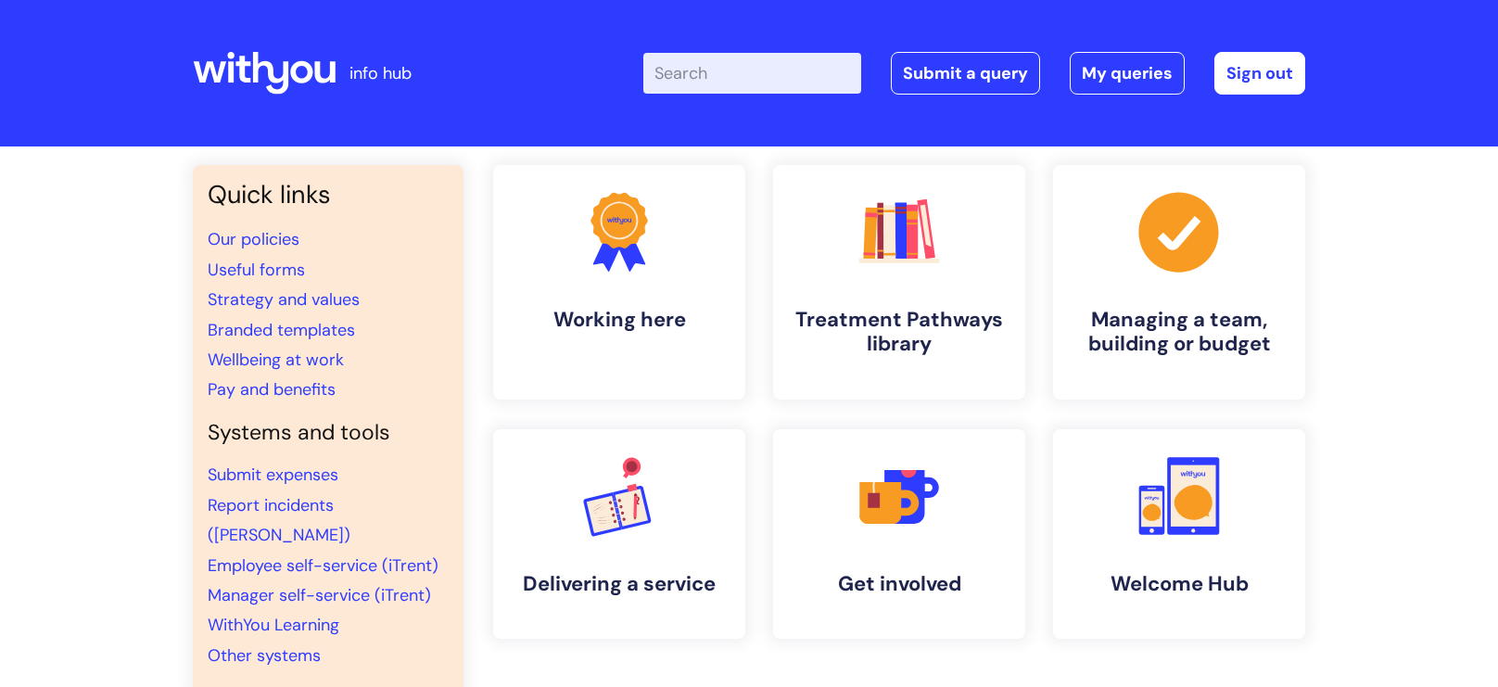 This screenshot has width=1498, height=687. I want to click on a: Strategy and values, so click(284, 299).